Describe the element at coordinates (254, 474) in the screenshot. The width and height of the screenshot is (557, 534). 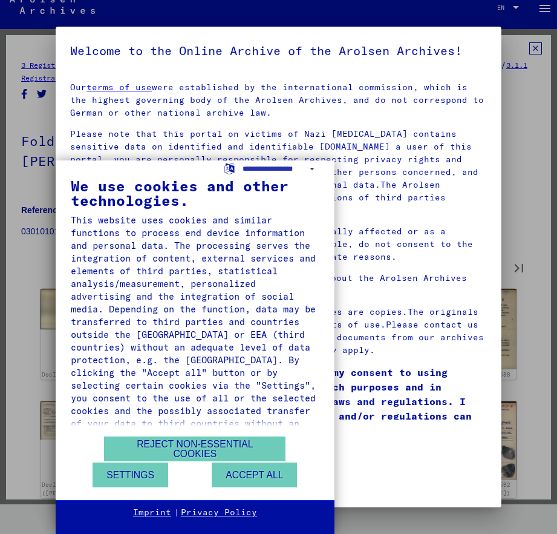
I see `button: Accept all` at that location.